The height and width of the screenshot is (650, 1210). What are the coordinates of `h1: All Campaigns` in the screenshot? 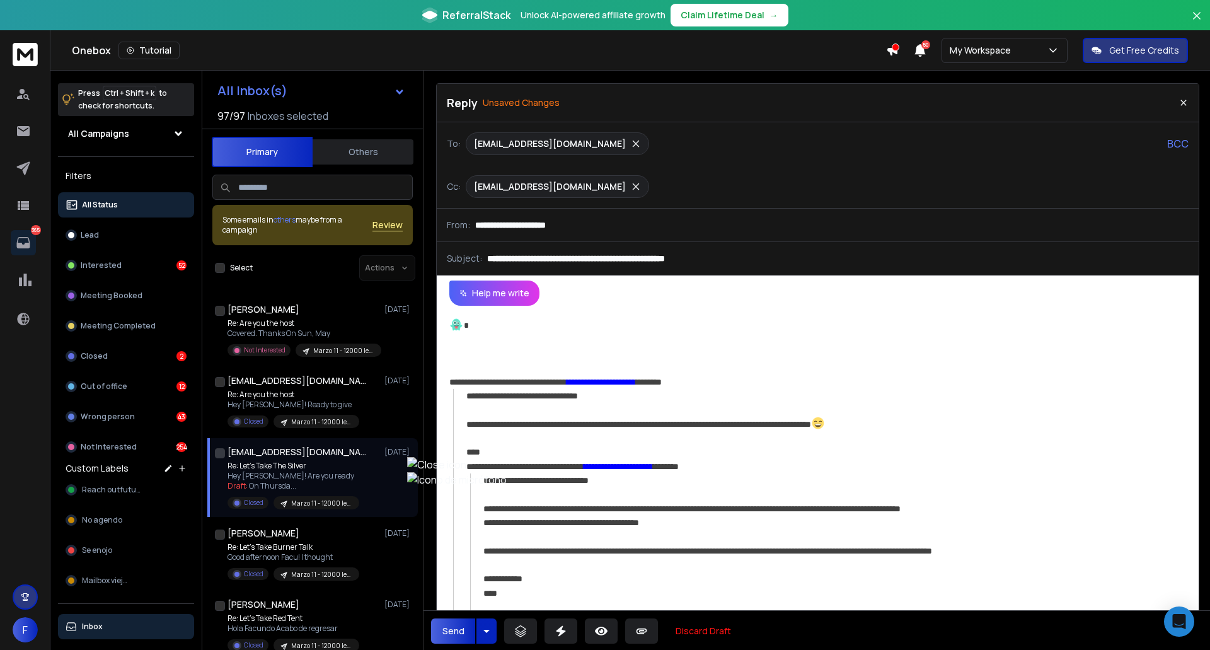 It's located at (98, 134).